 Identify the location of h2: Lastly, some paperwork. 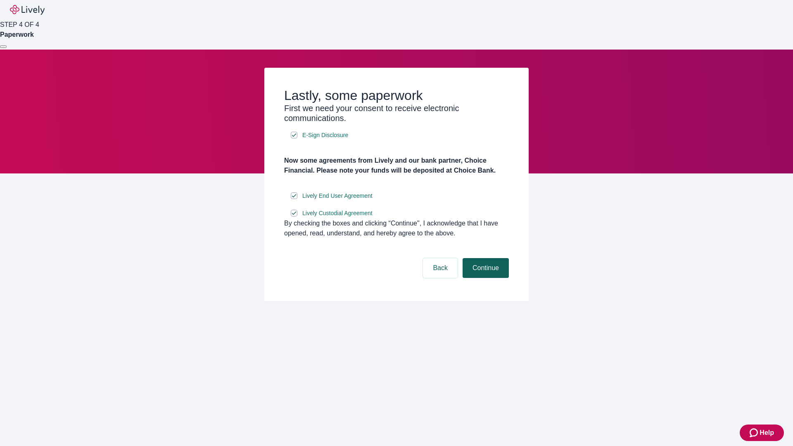
(397, 95).